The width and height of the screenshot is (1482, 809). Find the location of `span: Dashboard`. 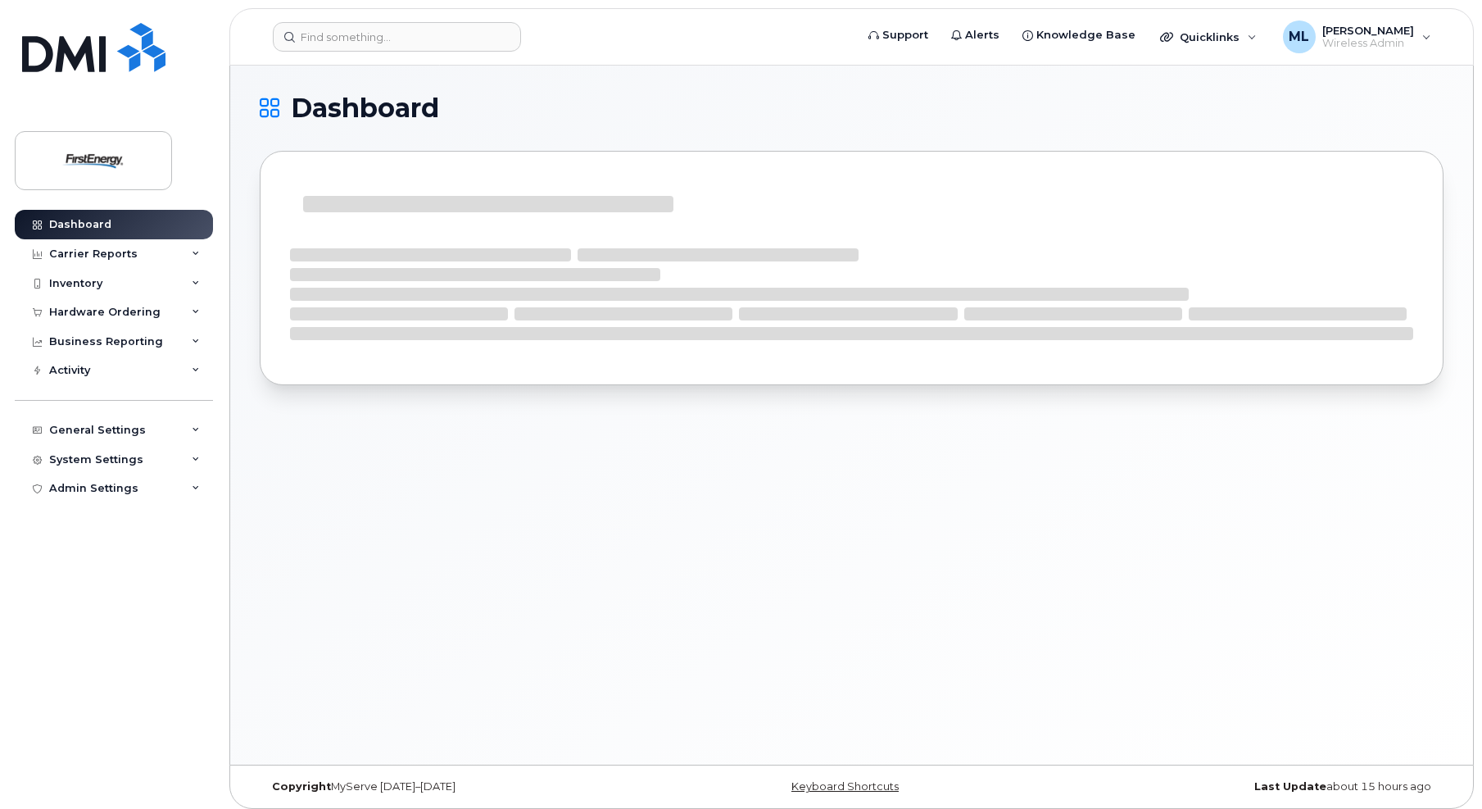

span: Dashboard is located at coordinates (365, 108).